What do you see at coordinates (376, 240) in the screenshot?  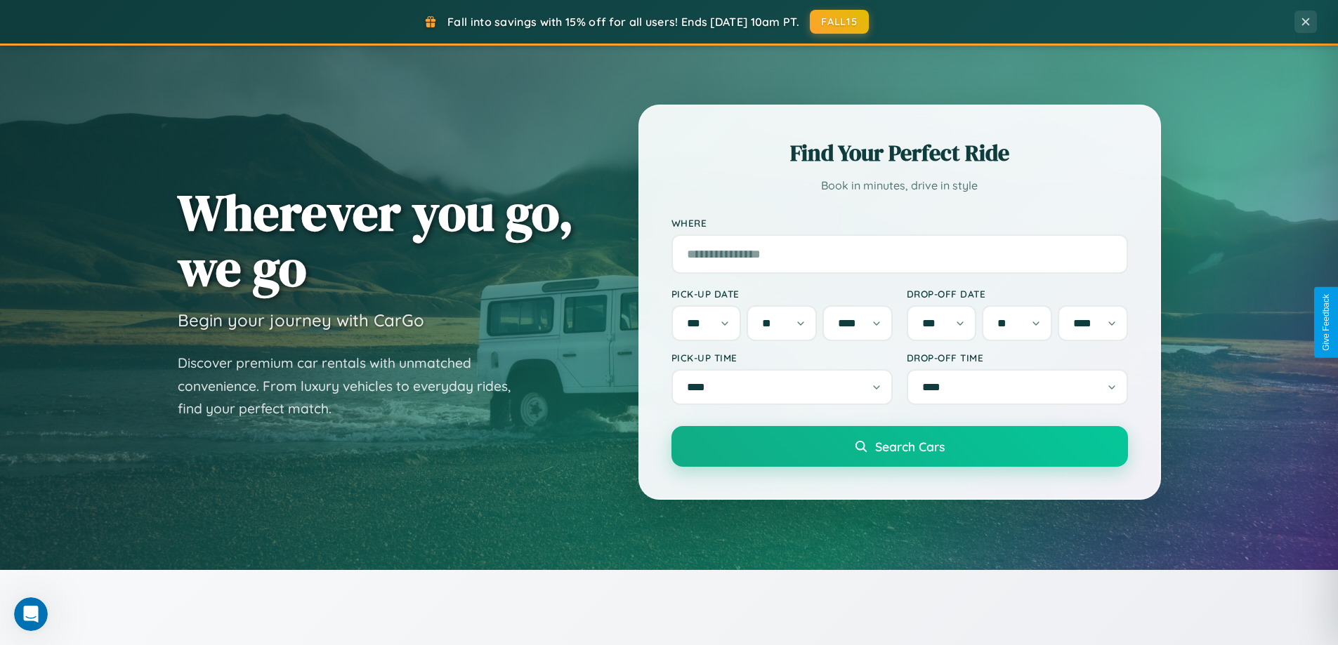 I see `h1: Wherever you go, we go` at bounding box center [376, 240].